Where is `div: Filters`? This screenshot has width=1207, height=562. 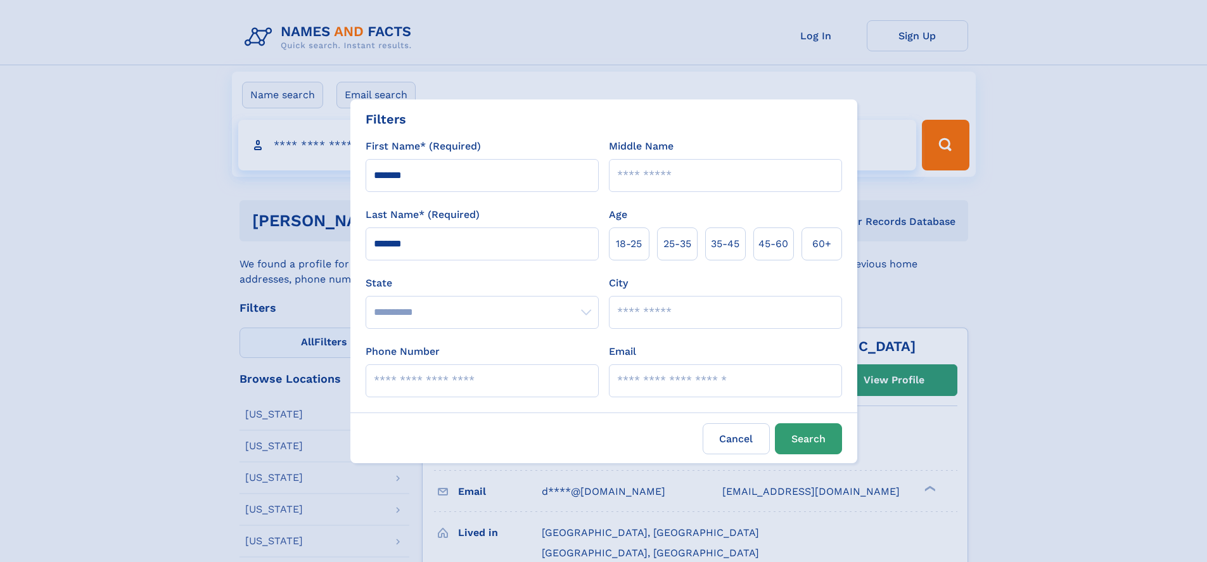
div: Filters is located at coordinates (386, 119).